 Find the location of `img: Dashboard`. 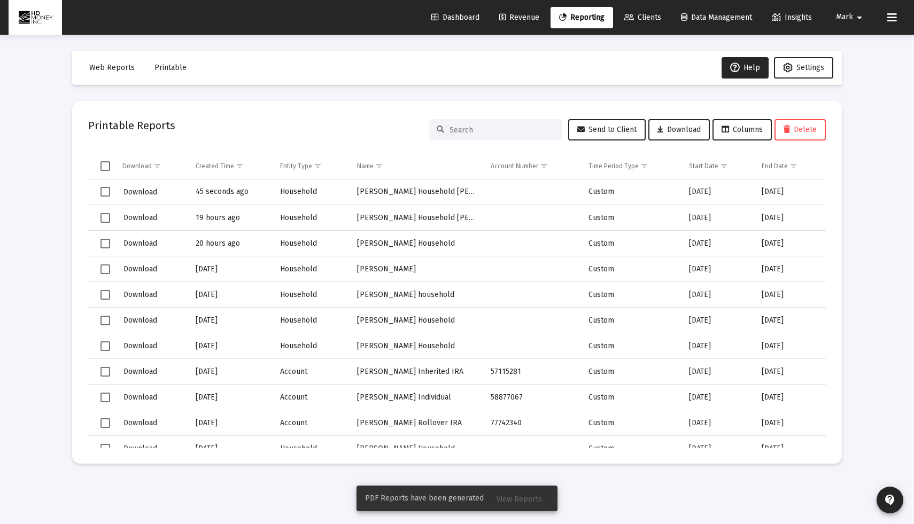

img: Dashboard is located at coordinates (35, 18).